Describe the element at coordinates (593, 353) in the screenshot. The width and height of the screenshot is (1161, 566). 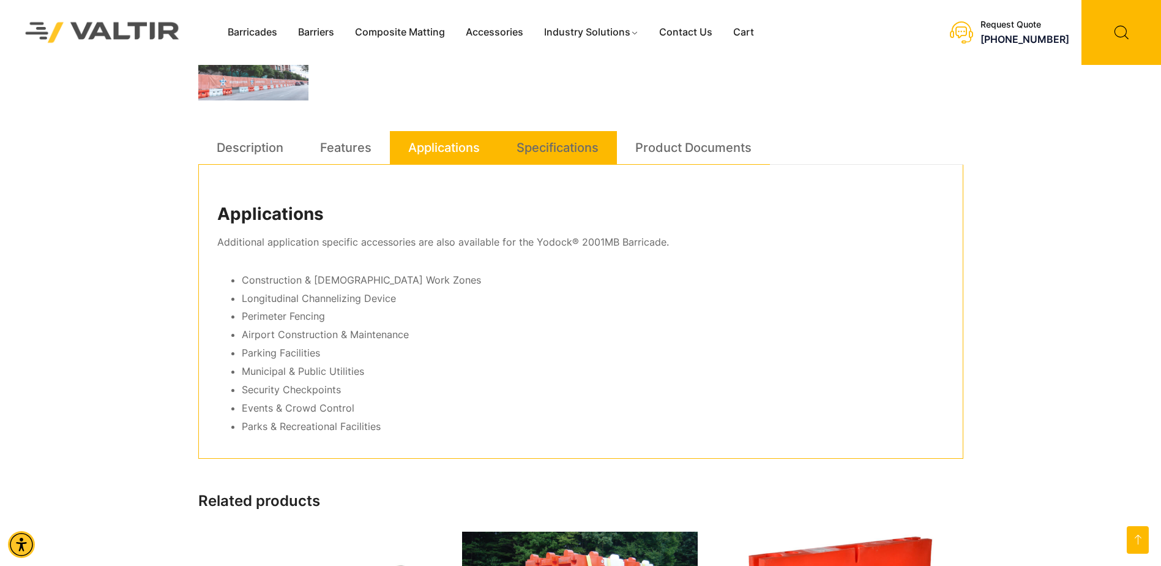
I see `li: Parking Facilities` at that location.